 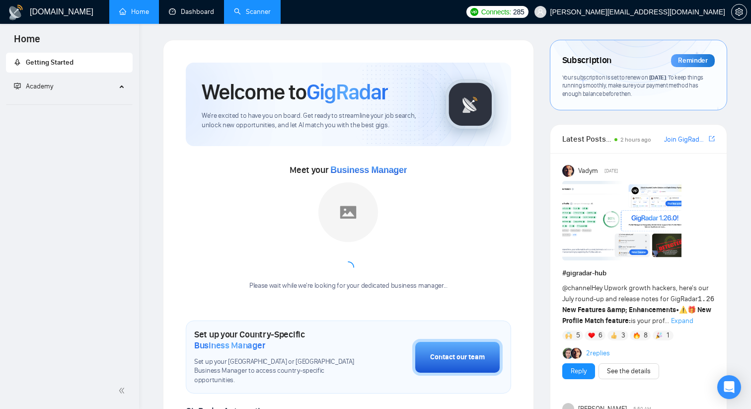 What do you see at coordinates (667, 335) in the screenshot?
I see `span: 1` at bounding box center [667, 335].